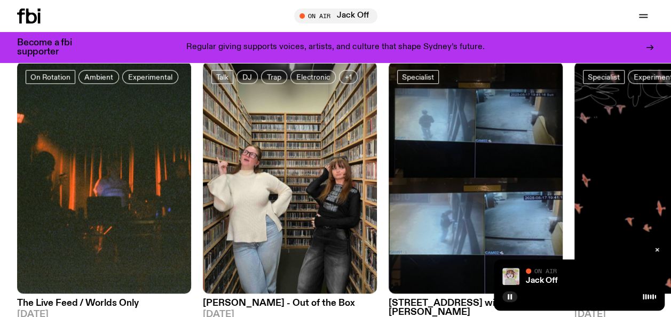  Describe the element at coordinates (313, 77) in the screenshot. I see `span: Electronic` at that location.